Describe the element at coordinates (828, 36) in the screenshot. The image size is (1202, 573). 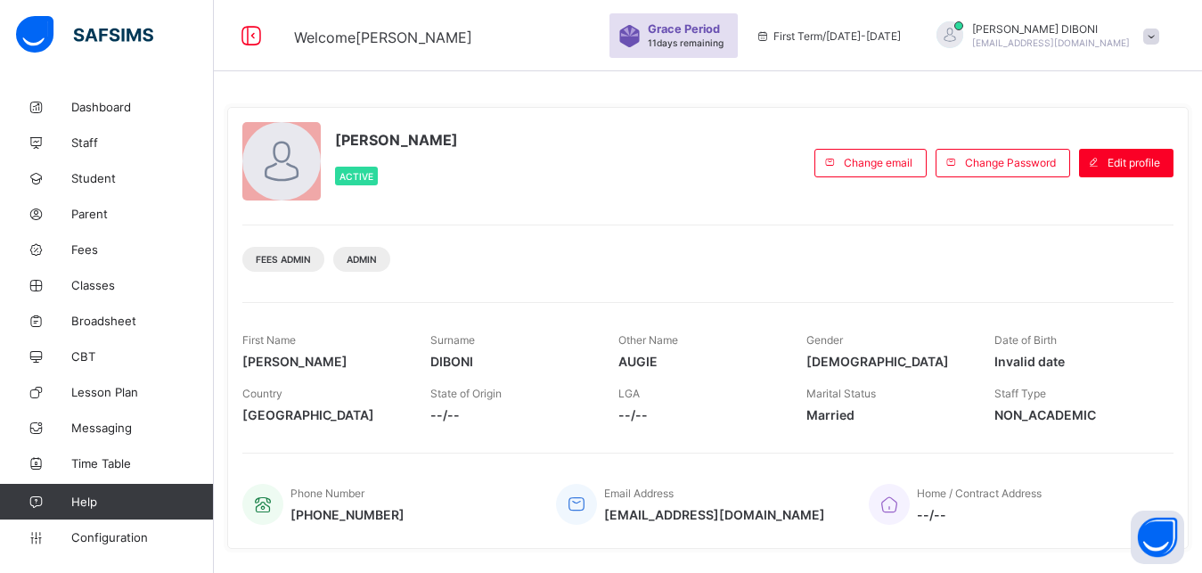
I see `span: session/term information` at that location.